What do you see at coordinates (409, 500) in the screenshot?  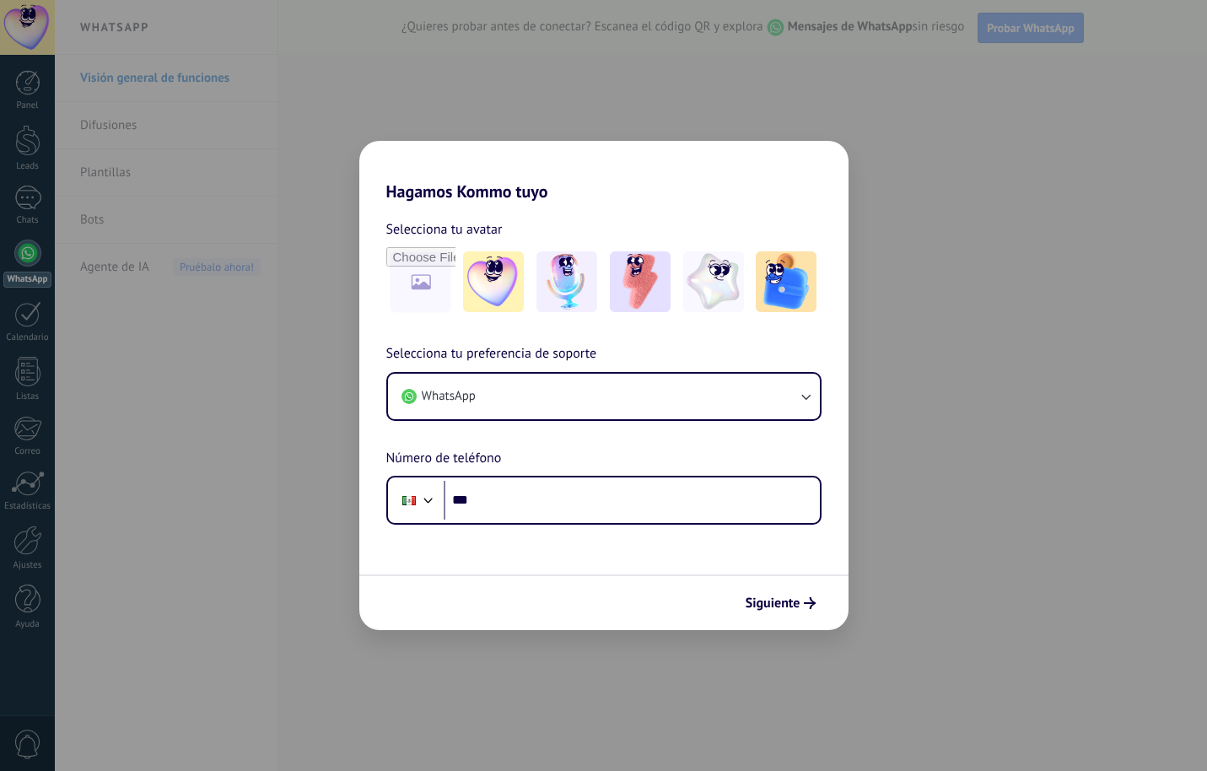 I see `div: Mexico: + 52` at bounding box center [409, 500].